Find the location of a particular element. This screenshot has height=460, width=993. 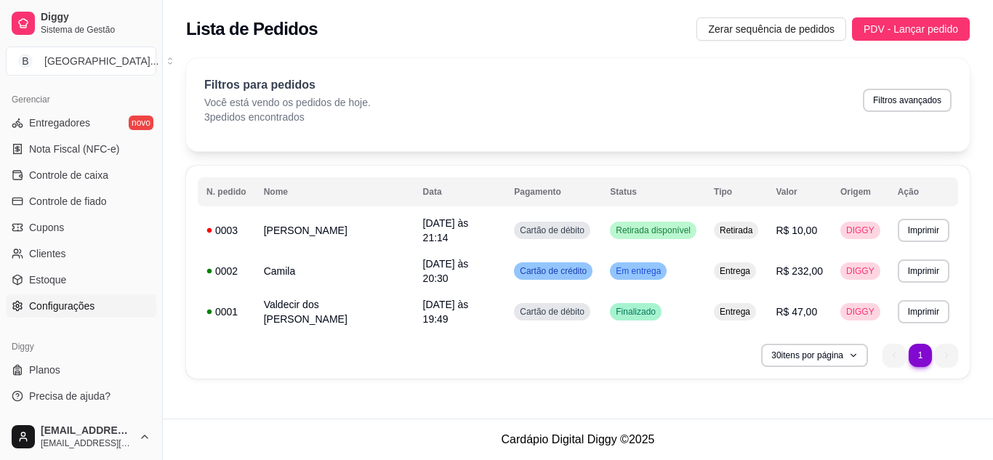

div: 0003 is located at coordinates (226, 230).